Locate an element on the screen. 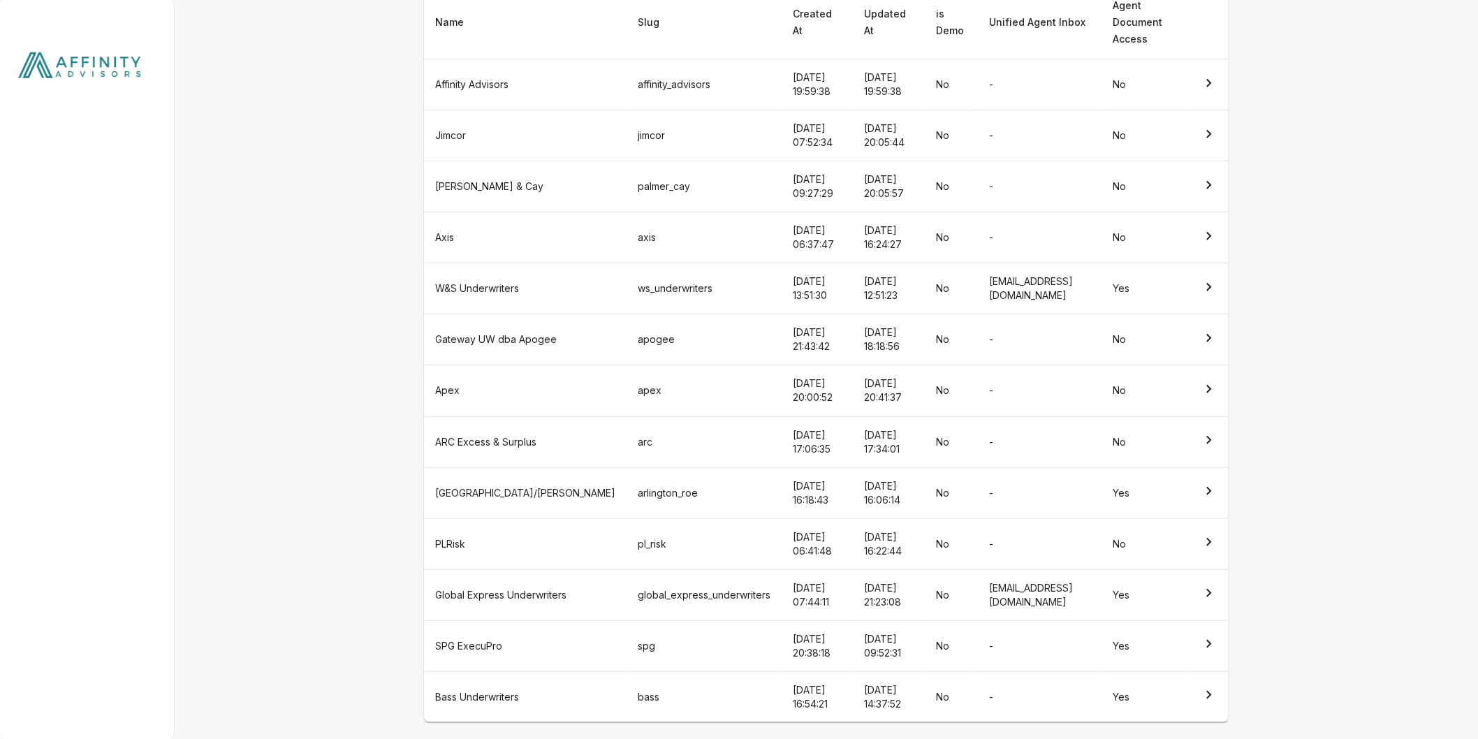 The image size is (1478, 739). td: axis is located at coordinates (704, 237).